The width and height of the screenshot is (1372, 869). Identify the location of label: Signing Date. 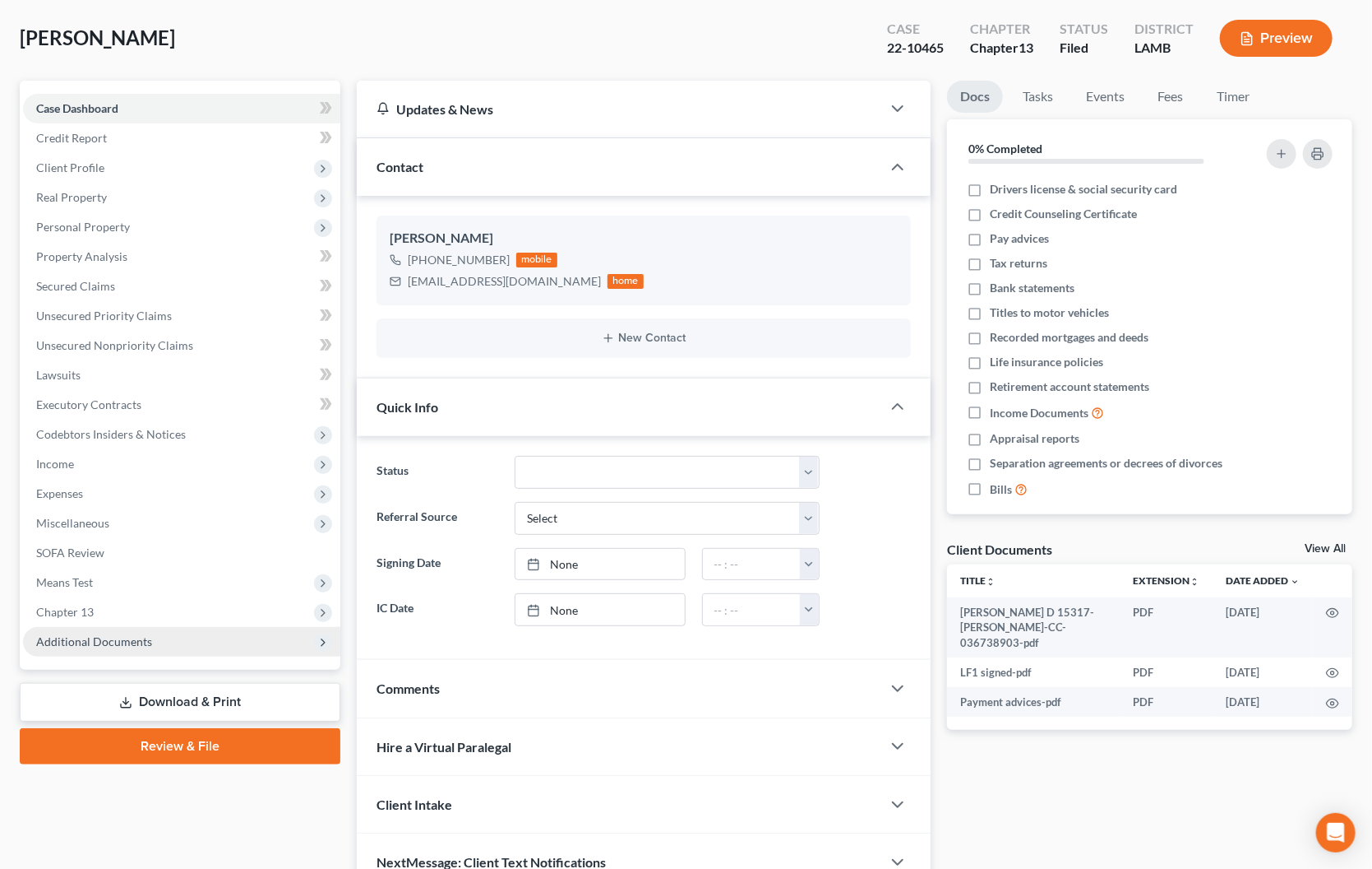
(436, 564).